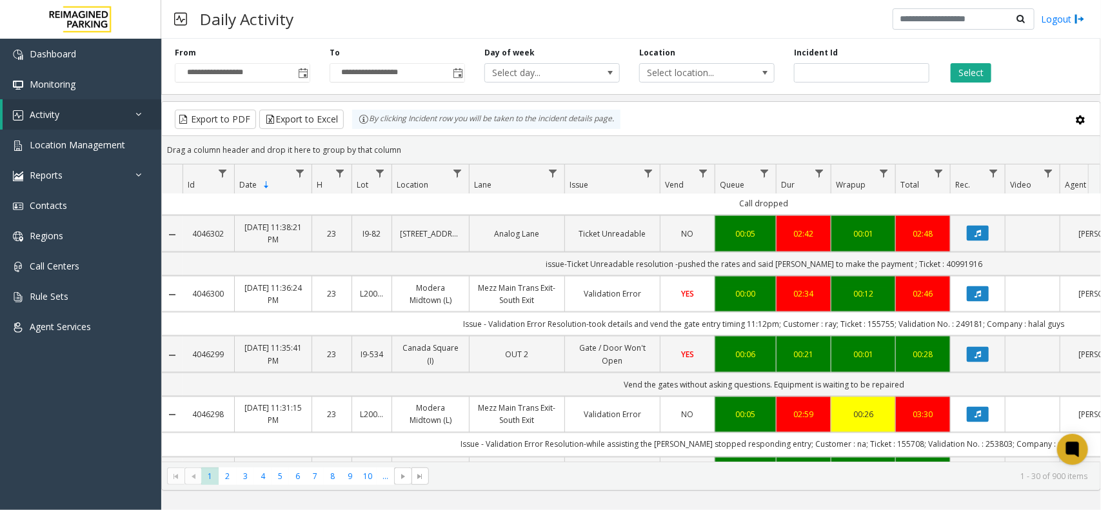  Describe the element at coordinates (851, 184) in the screenshot. I see `span: Wrapup` at that location.